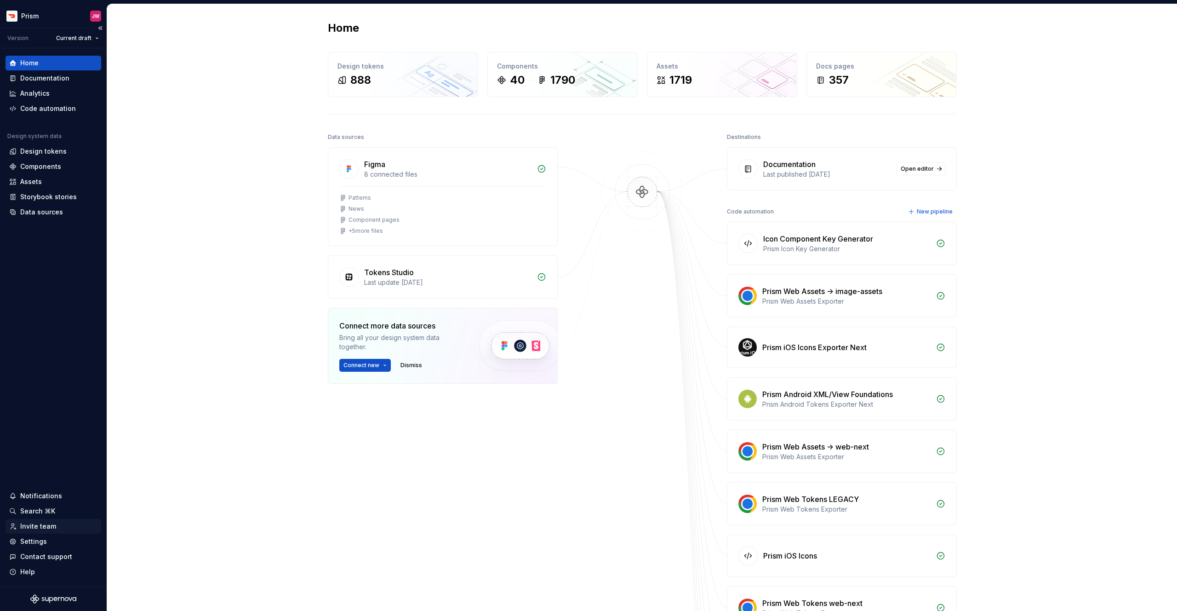  I want to click on a: Design tokens, so click(53, 151).